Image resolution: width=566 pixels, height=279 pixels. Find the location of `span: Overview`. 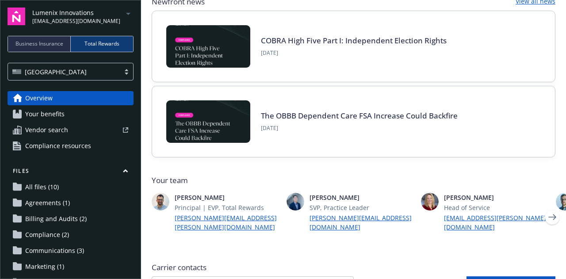

span: Overview is located at coordinates (39, 98).